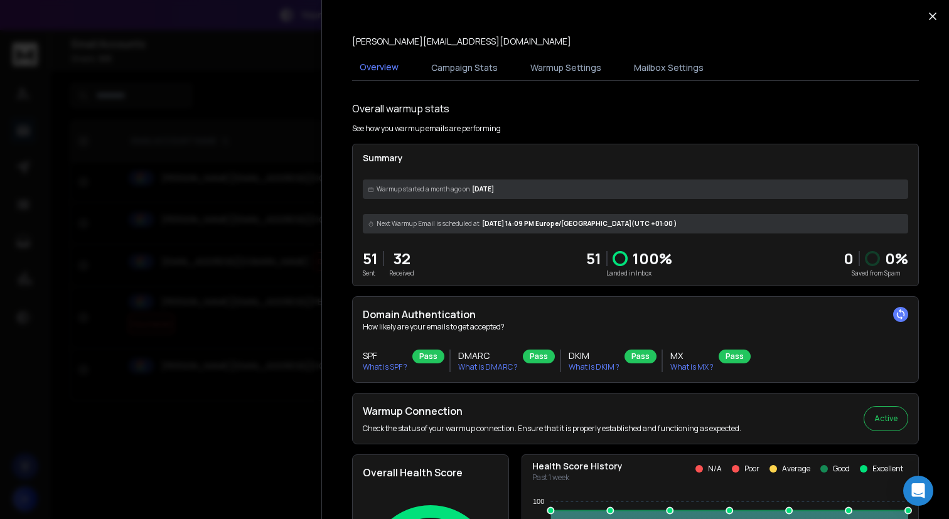 Image resolution: width=949 pixels, height=519 pixels. Describe the element at coordinates (402, 259) in the screenshot. I see `p: 32` at that location.